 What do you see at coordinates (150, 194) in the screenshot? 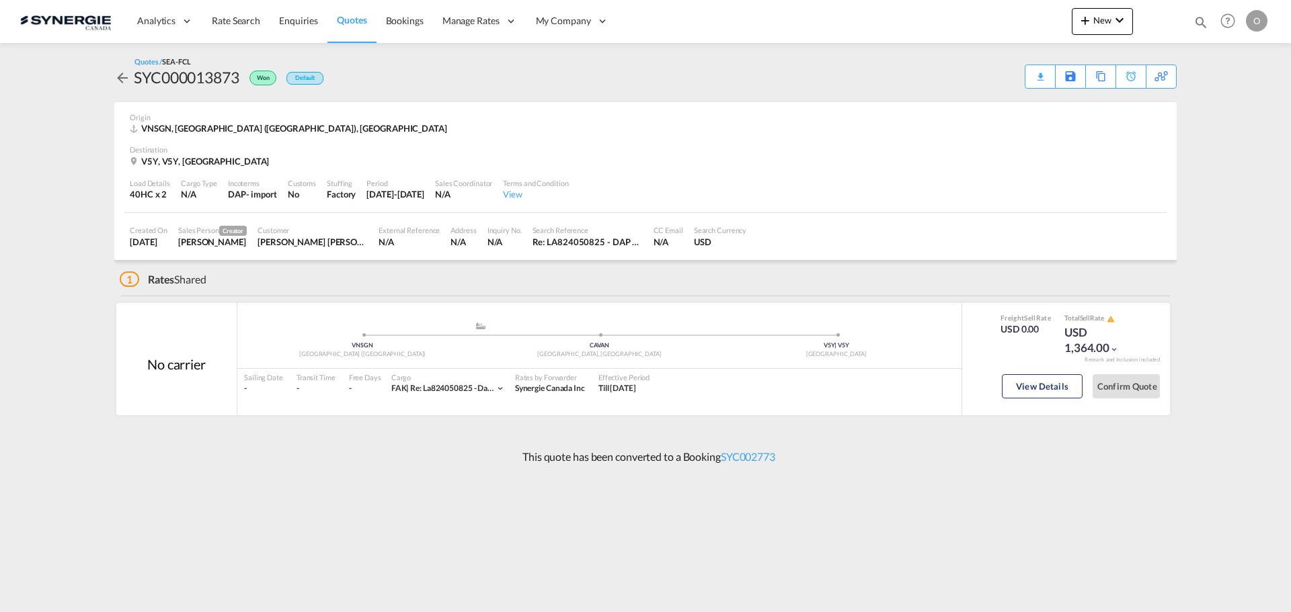
I see `div: 40HC x 2` at bounding box center [150, 194].